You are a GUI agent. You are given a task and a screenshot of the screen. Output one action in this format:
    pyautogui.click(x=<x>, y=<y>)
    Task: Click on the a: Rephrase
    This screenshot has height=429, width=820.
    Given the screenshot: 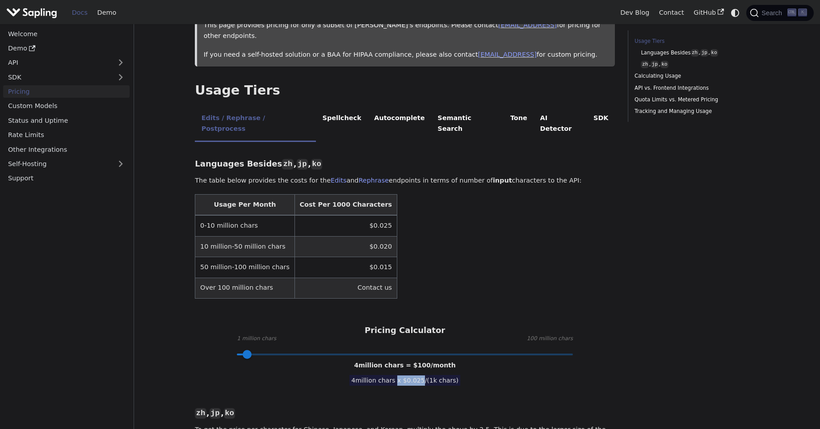 What is the action you would take?
    pyautogui.click(x=374, y=181)
    